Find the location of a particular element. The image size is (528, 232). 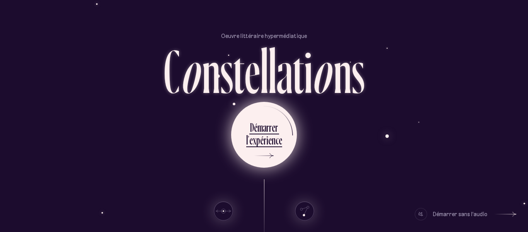

div: m is located at coordinates (260, 127).